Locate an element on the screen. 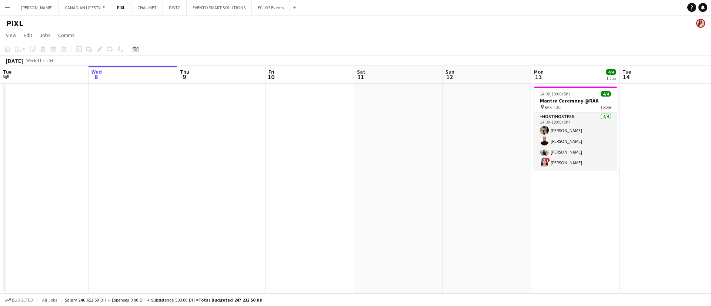 This screenshot has width=711, height=306. span: Sun is located at coordinates (450, 72).